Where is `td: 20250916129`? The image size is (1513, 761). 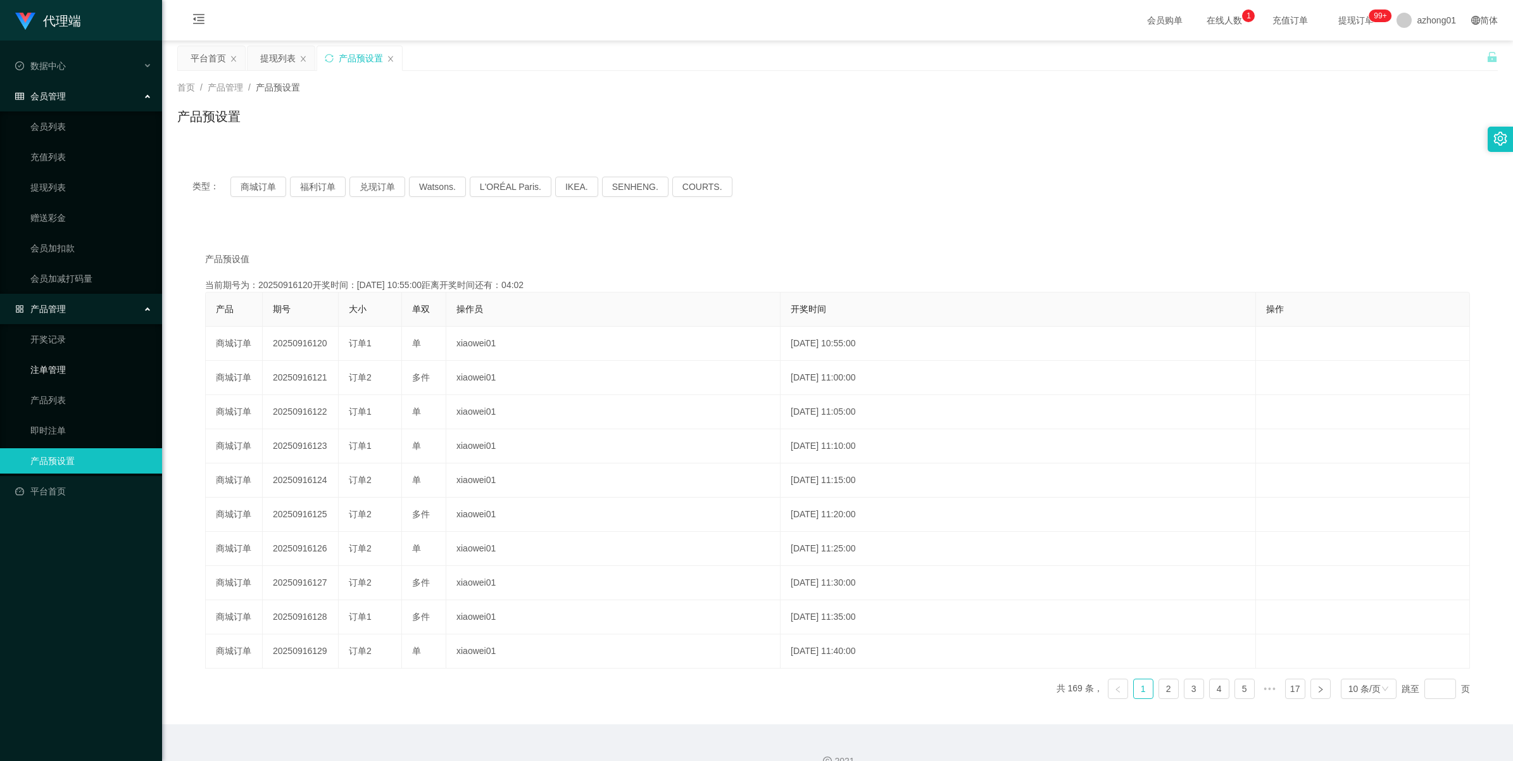 td: 20250916129 is located at coordinates (301, 651).